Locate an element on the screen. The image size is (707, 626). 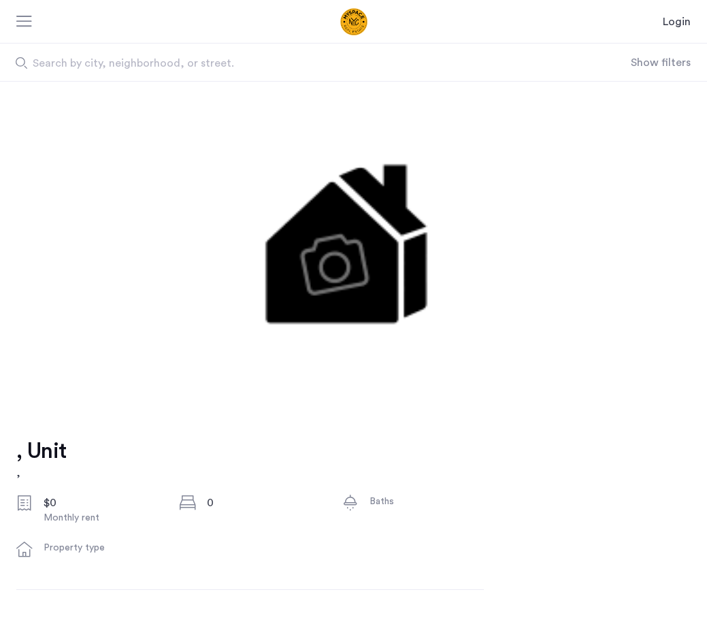
img: 1.gif is located at coordinates (353, 243).